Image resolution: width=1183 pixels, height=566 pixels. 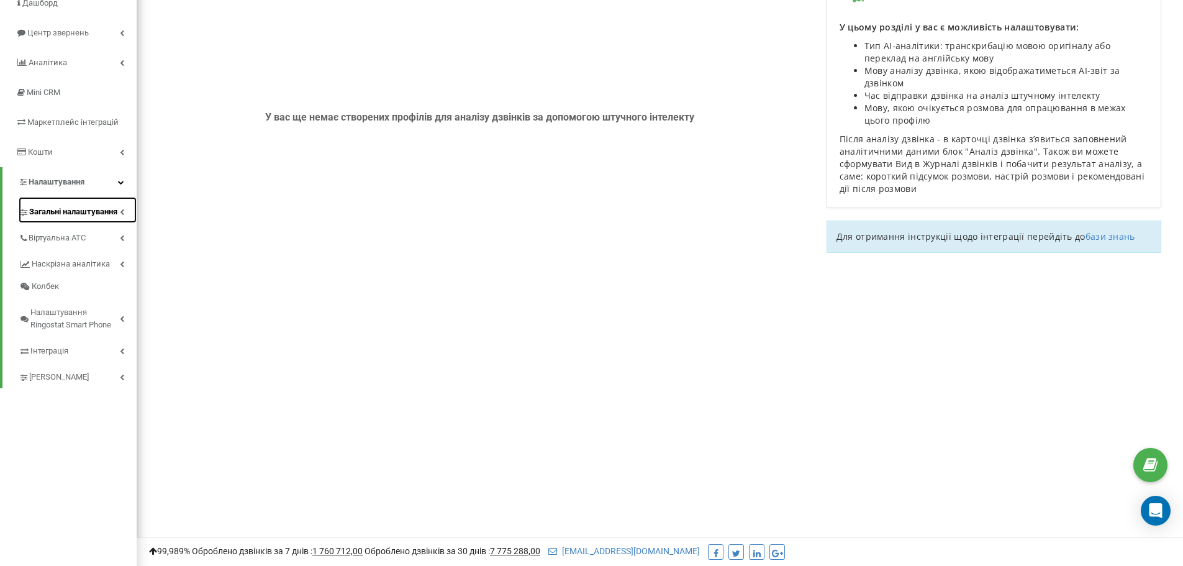 What do you see at coordinates (78, 262) in the screenshot?
I see `a: Наскрізна аналітика` at bounding box center [78, 262].